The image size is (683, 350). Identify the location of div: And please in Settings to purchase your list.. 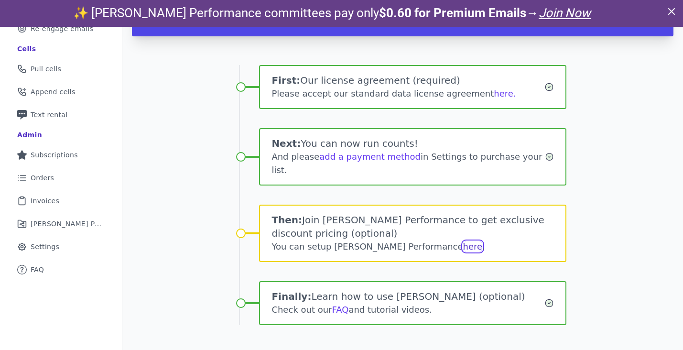
(408, 163).